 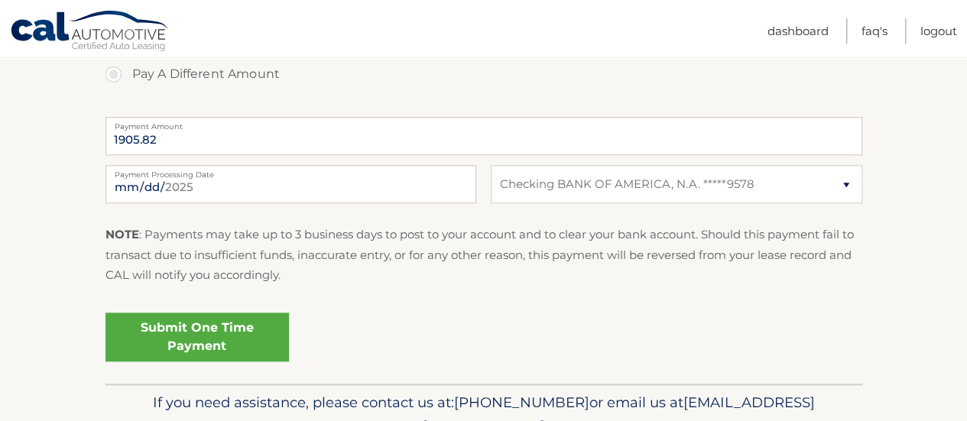 What do you see at coordinates (875, 31) in the screenshot?
I see `a: FAQ's` at bounding box center [875, 31].